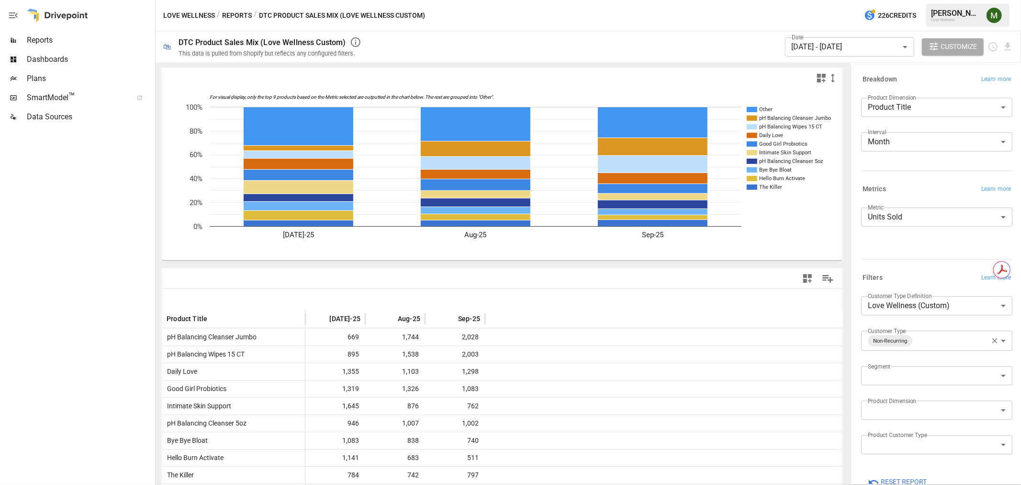  What do you see at coordinates (90, 40) in the screenshot?
I see `span: Reports` at bounding box center [90, 40].